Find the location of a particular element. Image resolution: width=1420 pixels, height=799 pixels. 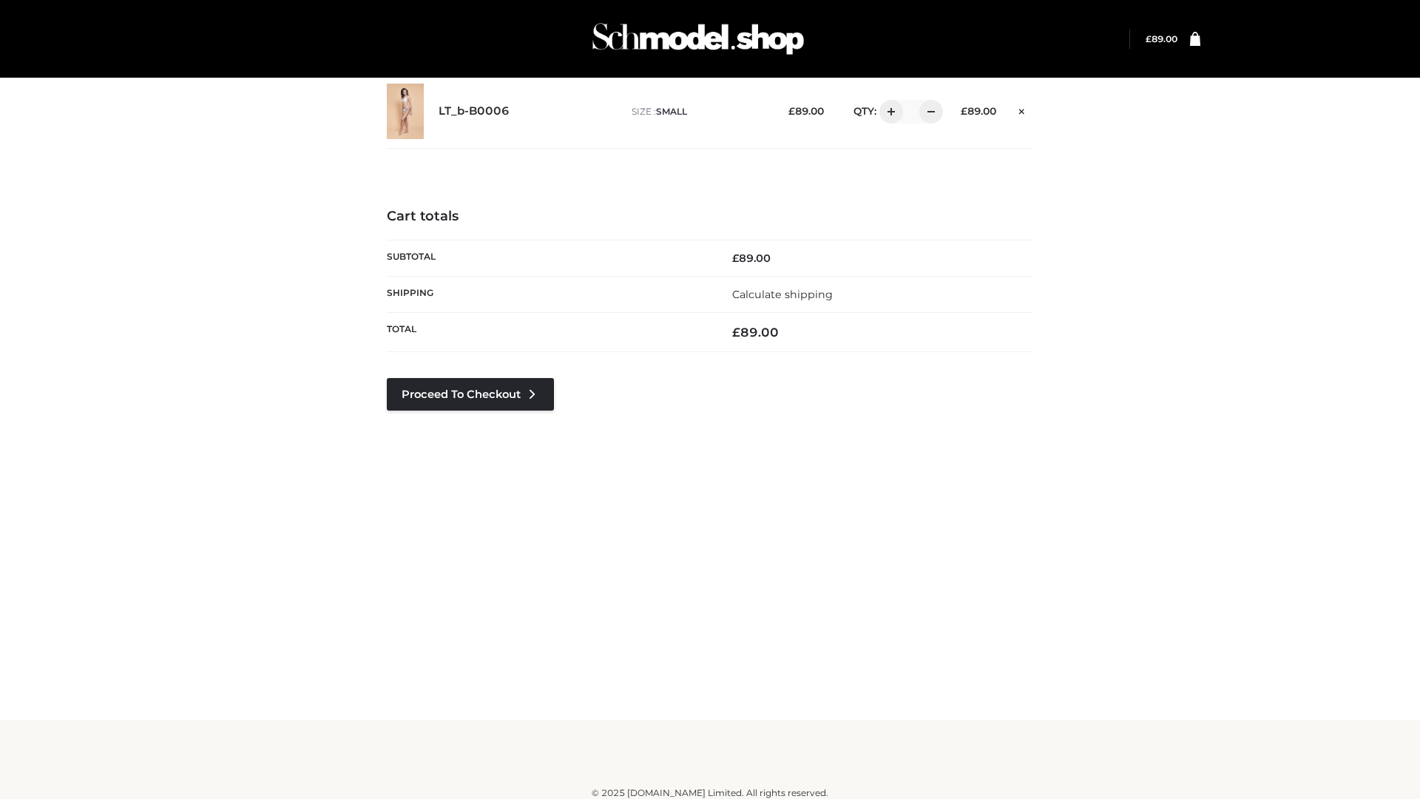

th: Total is located at coordinates (548, 332).